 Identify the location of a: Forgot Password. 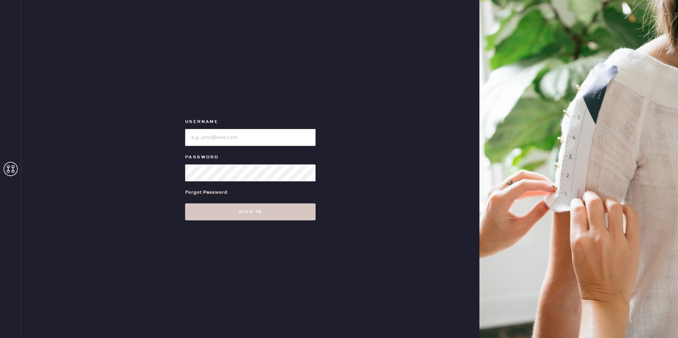
(206, 193).